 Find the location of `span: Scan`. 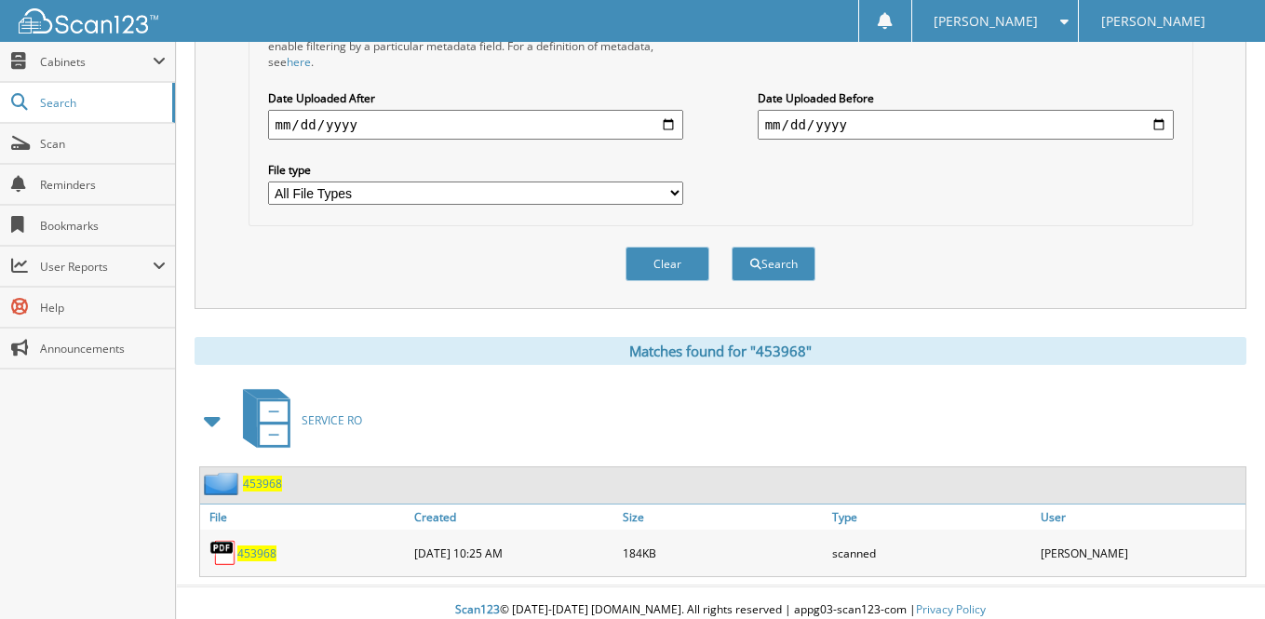

span: Scan is located at coordinates (102, 143).